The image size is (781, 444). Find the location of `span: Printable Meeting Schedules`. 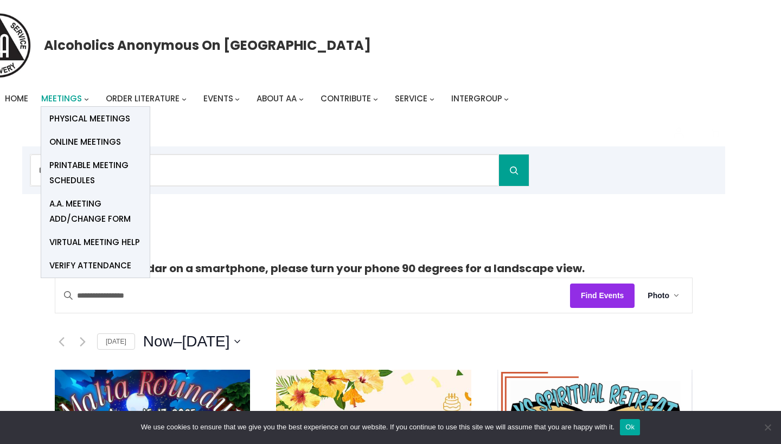

span: Printable Meeting Schedules is located at coordinates (95, 173).